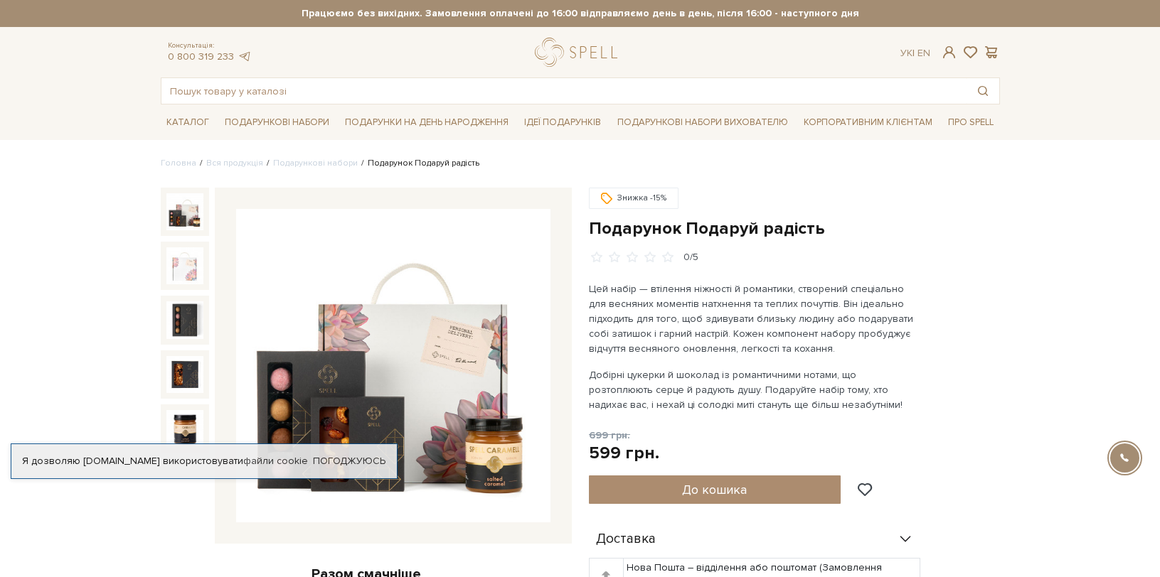 This screenshot has height=577, width=1160. Describe the element at coordinates (210, 46) in the screenshot. I see `span: Консультація:` at that location.